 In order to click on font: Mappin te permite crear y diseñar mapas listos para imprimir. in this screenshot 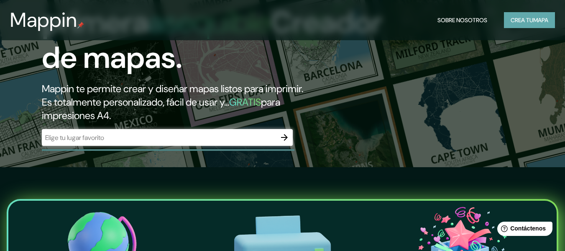, I will do `click(172, 88)`.